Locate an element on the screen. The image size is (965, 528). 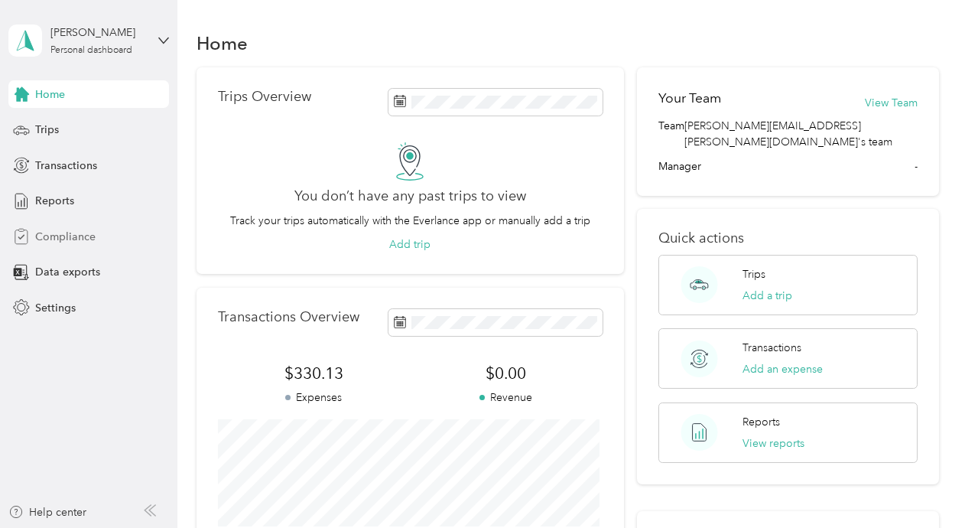
p: Quick actions is located at coordinates (788, 238).